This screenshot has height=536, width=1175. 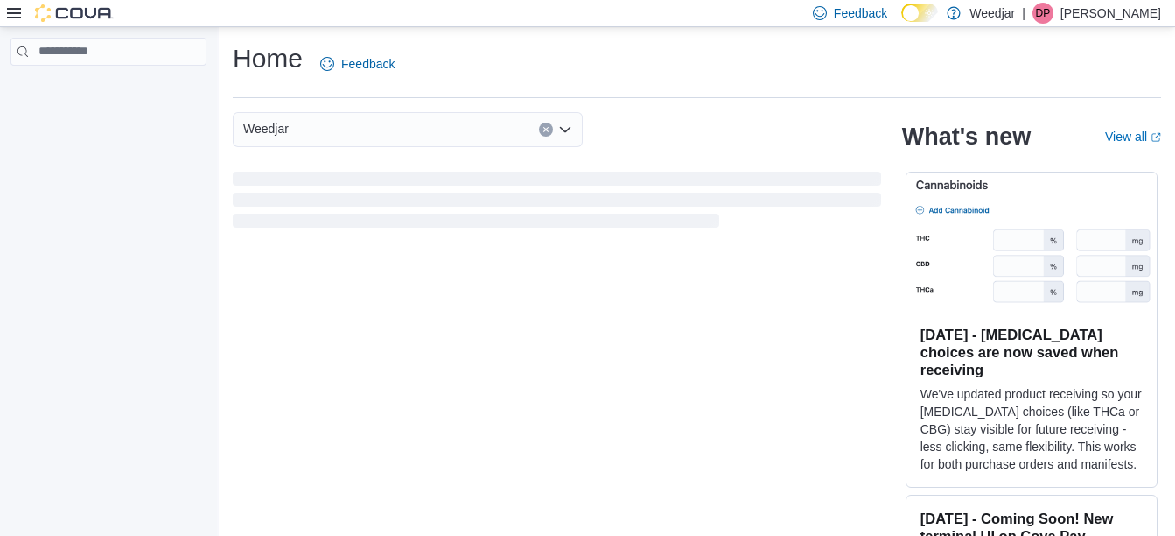 What do you see at coordinates (109, 90) in the screenshot?
I see `nav: Complex example` at bounding box center [109, 90].